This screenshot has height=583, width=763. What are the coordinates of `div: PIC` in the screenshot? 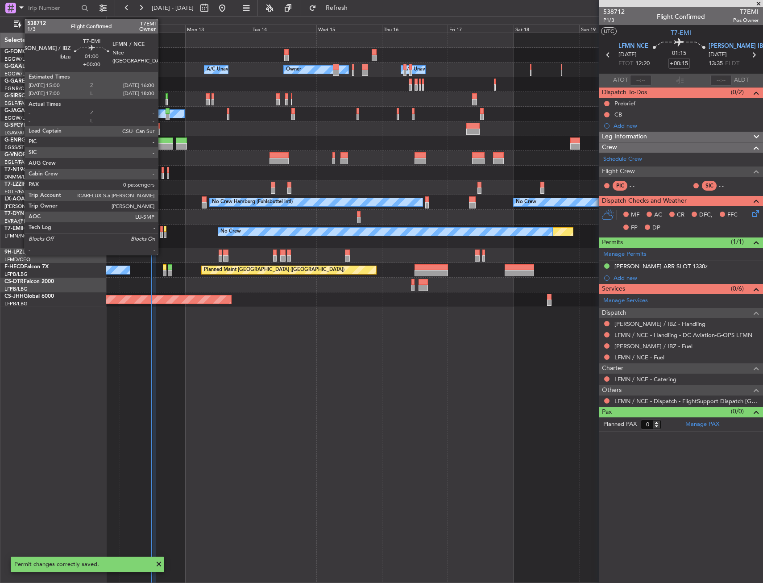 It's located at (620, 186).